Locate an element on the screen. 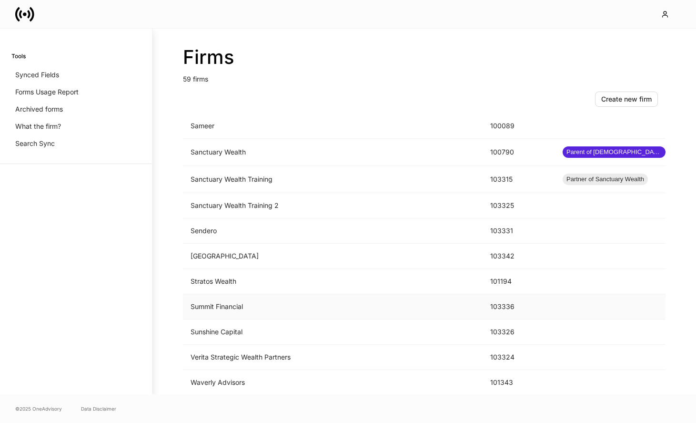 This screenshot has height=423, width=696. td: Sanctuary Wealth is located at coordinates (333, 152).